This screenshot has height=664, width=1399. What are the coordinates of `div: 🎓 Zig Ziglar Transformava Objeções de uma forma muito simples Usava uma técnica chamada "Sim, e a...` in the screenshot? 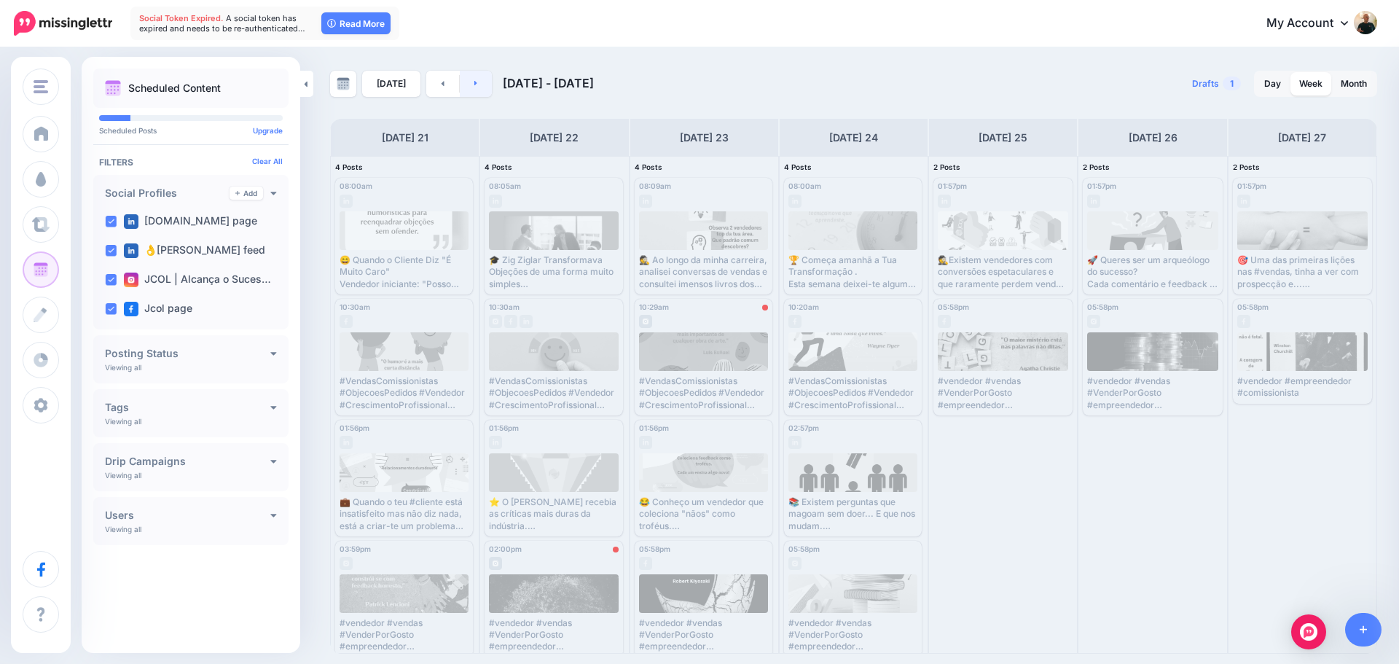 It's located at (553, 272).